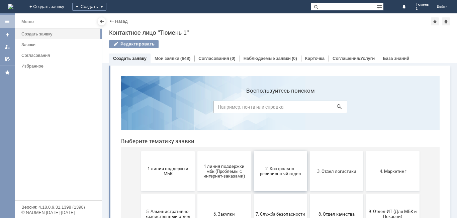 The width and height of the screenshot is (457, 218). What do you see at coordinates (277, 143) in the screenshot?
I see `span: 9. Отдел-ИТ (Для МБК и Пекарни)` at bounding box center [277, 143].